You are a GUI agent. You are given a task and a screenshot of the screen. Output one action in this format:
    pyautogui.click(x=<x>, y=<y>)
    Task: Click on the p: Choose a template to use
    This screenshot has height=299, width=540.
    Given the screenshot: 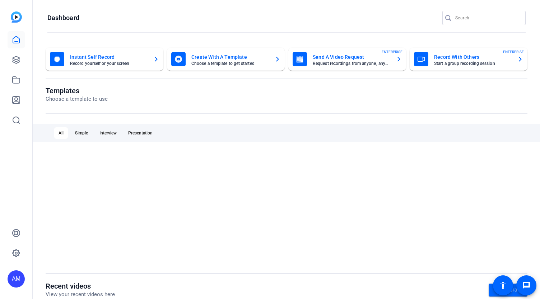 What is the action you would take?
    pyautogui.click(x=76, y=99)
    